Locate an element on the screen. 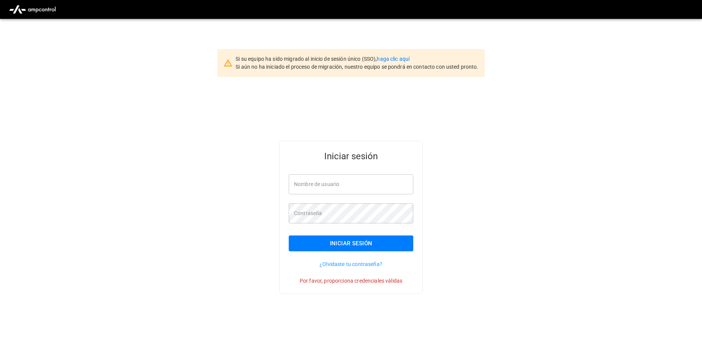 Image resolution: width=702 pixels, height=363 pixels. img: ampcontrol.io logotipo is located at coordinates (32, 9).